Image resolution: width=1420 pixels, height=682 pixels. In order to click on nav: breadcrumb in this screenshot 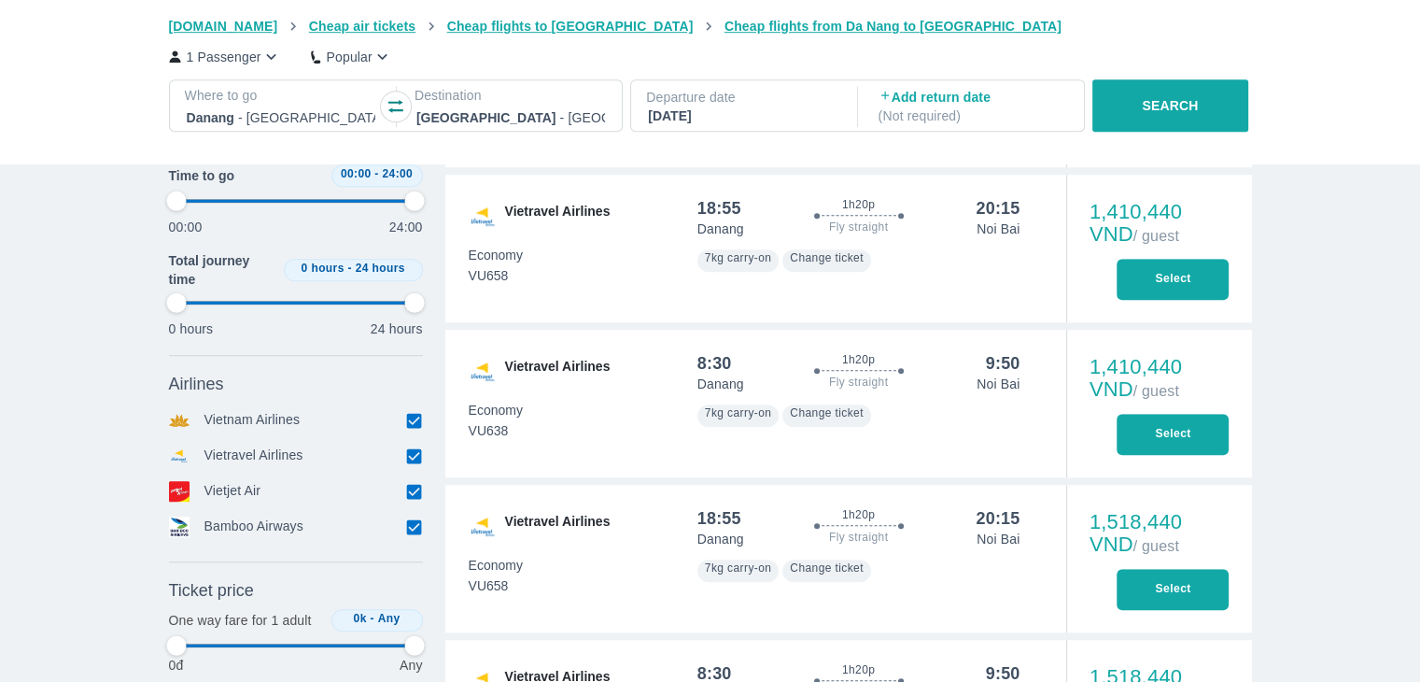, I will do `click(710, 26)`.